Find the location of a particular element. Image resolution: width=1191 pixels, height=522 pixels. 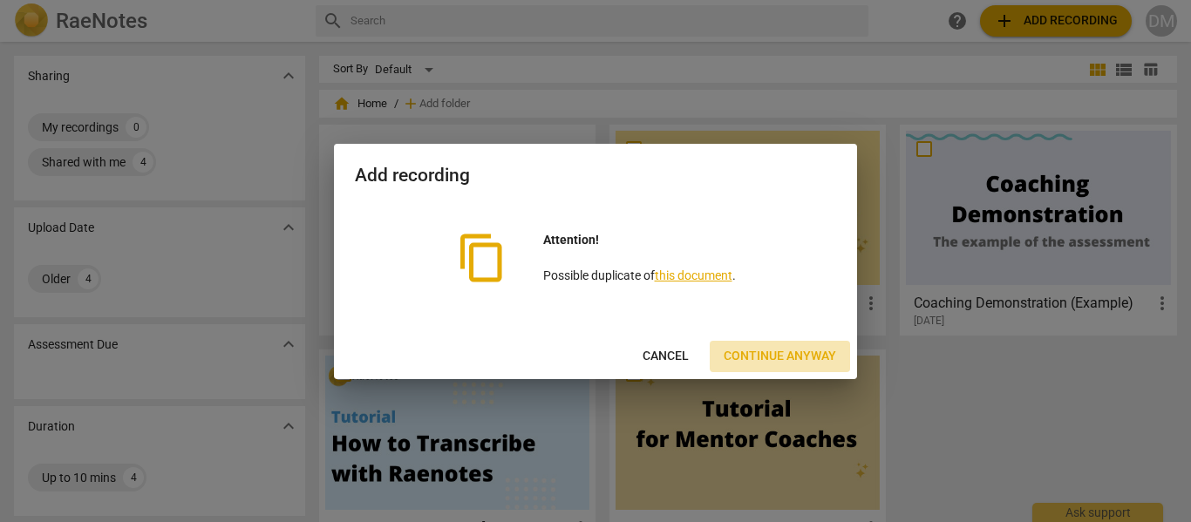

a: this document is located at coordinates (693, 275).